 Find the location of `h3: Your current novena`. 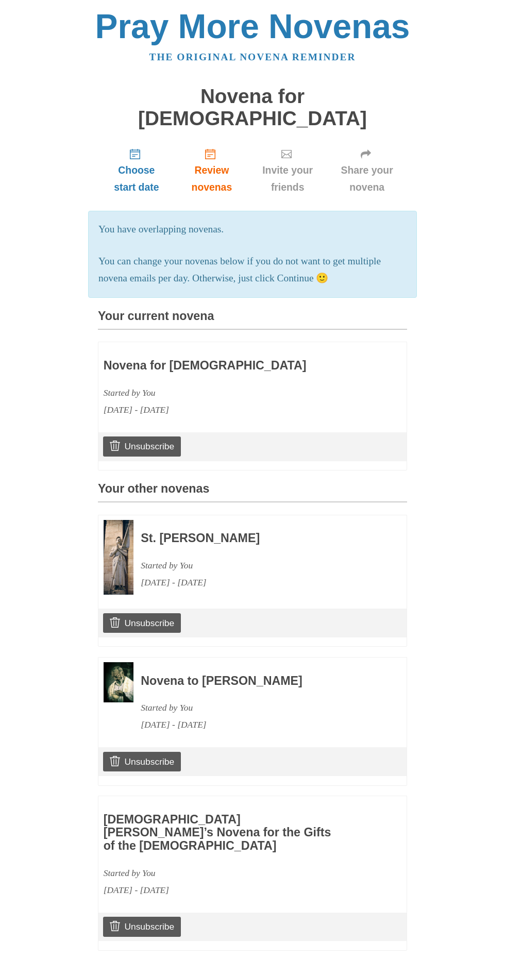

h3: Your current novena is located at coordinates (252, 319).